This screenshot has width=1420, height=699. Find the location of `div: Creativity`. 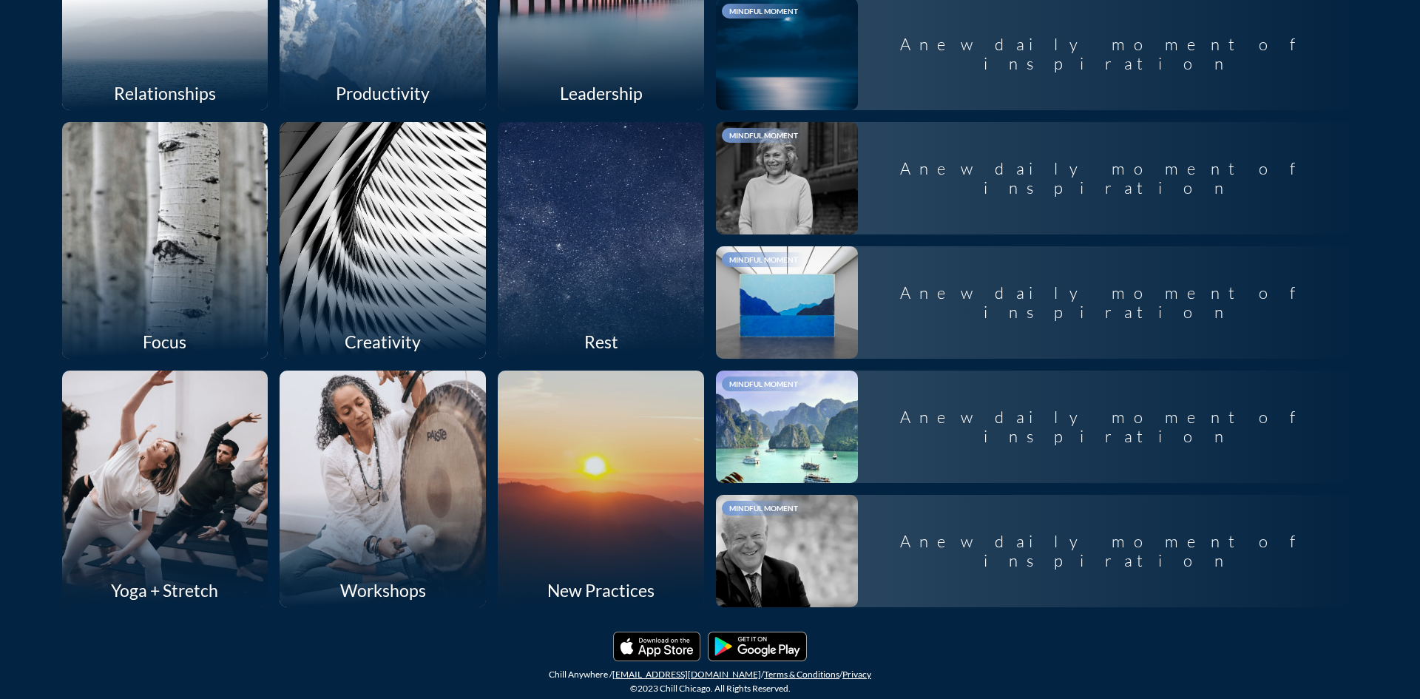

div: Creativity is located at coordinates (382, 342).